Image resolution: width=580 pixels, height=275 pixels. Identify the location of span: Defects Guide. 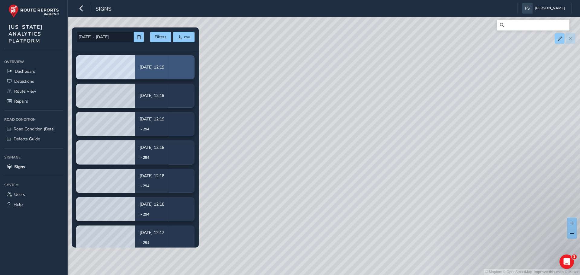
(27, 139).